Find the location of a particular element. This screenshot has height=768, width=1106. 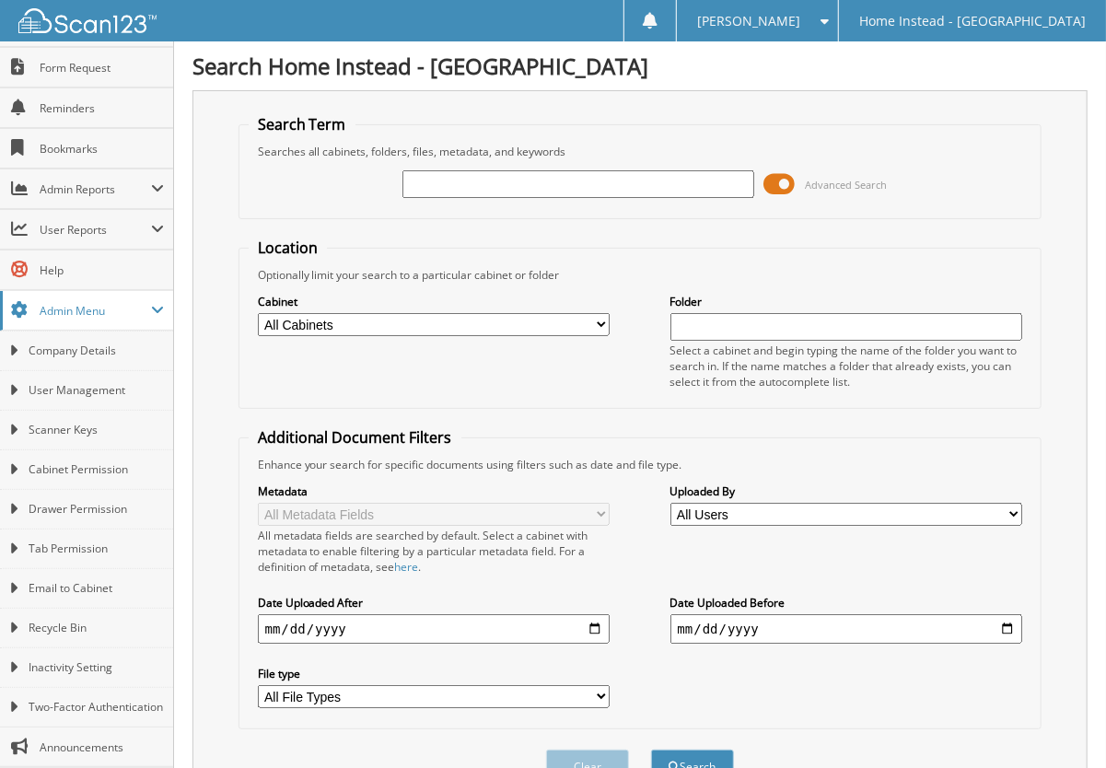

label: Date Uploaded After is located at coordinates (434, 602).